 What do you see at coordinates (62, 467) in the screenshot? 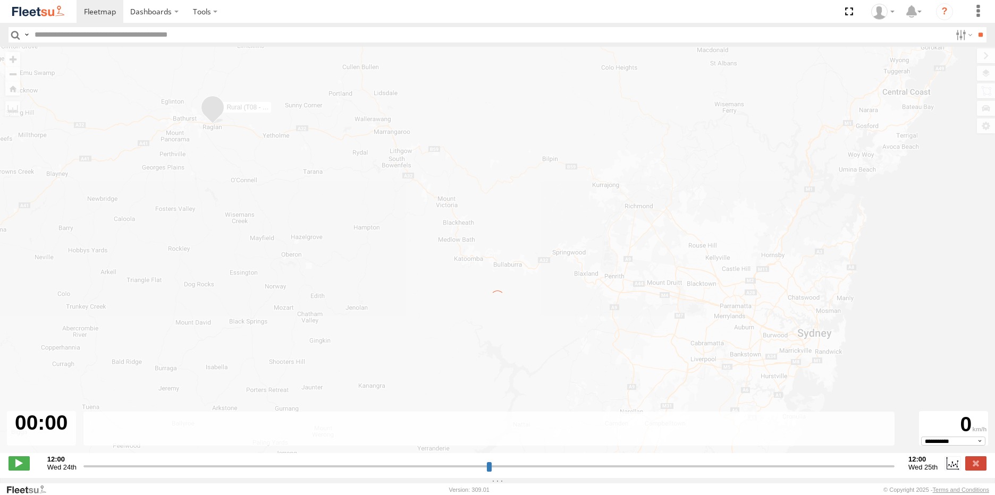
I see `span: Wed 24th` at bounding box center [62, 467].